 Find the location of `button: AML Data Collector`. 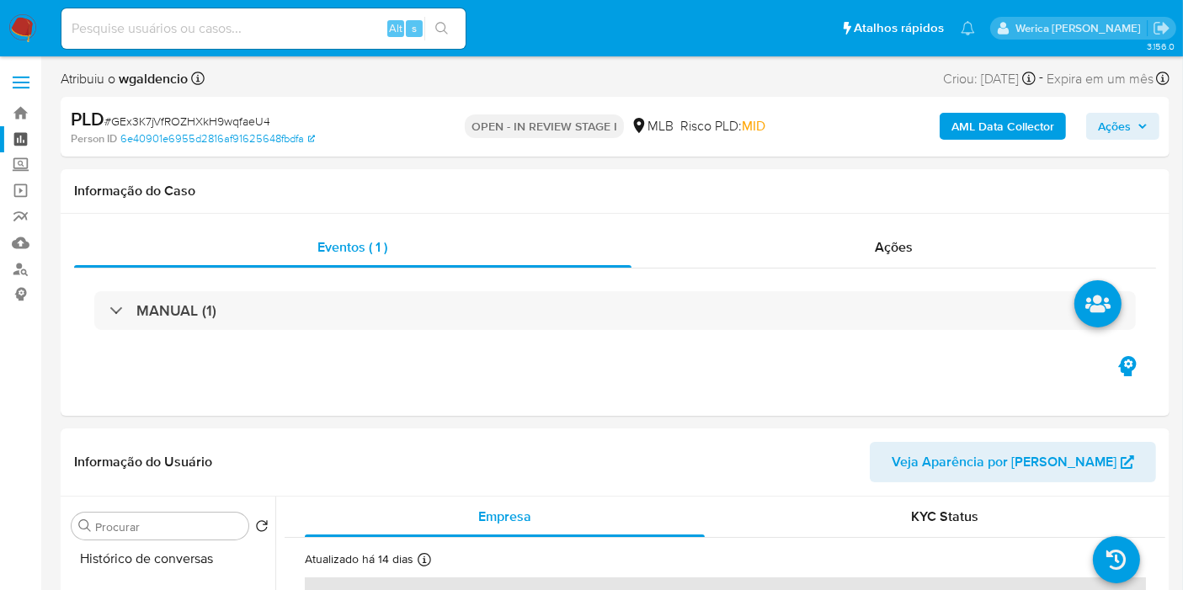

button: AML Data Collector is located at coordinates (1003, 126).